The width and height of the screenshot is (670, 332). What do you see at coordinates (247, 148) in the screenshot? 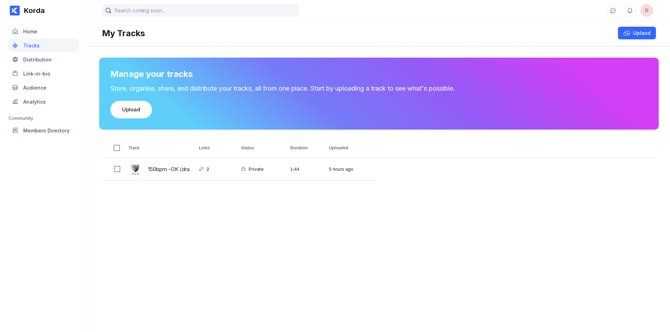
I see `span: Status` at bounding box center [247, 148].